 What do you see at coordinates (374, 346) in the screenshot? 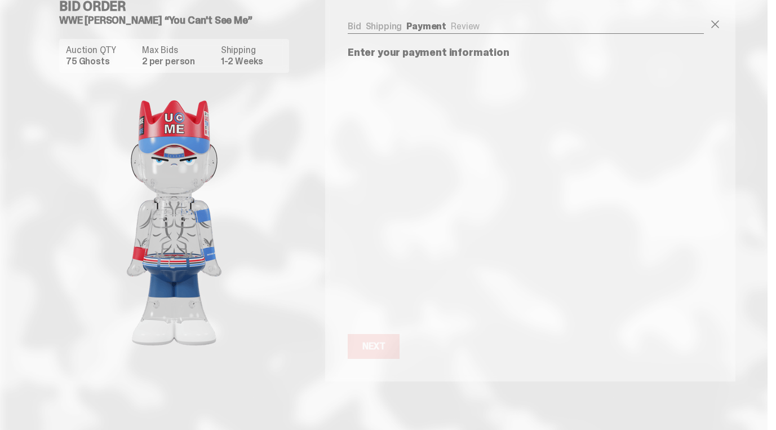
I see `button: Next` at bounding box center [374, 346].